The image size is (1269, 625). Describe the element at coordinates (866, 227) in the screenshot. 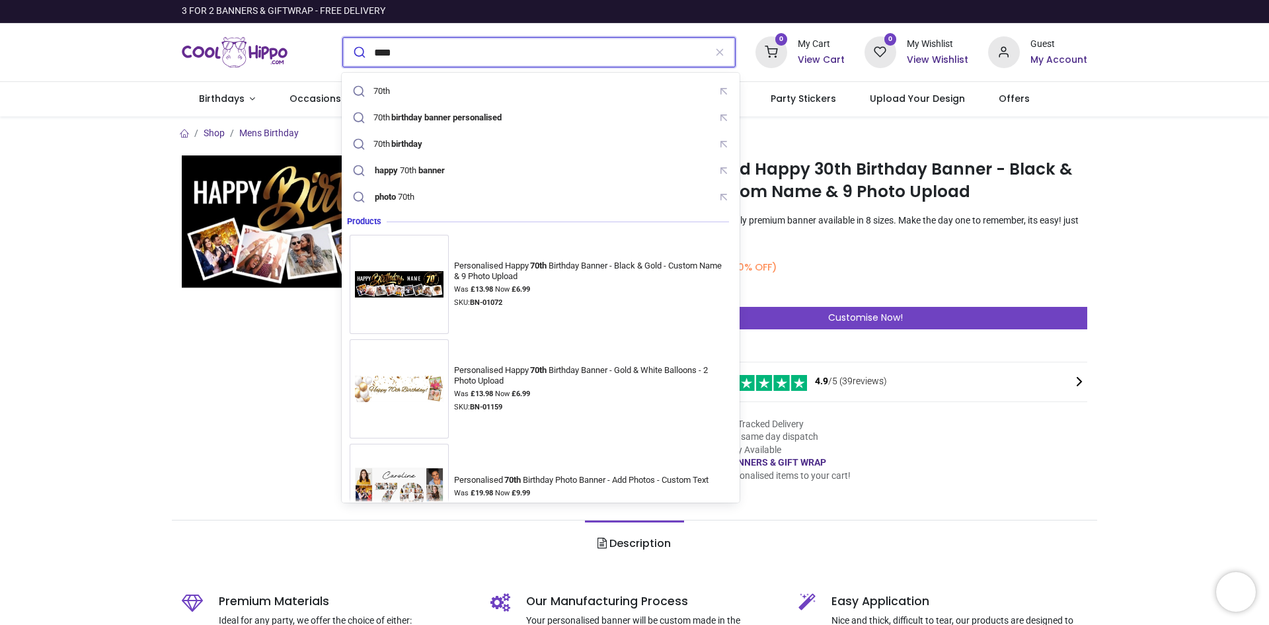

I see `p: Personalised eco-friendly premium banner available in 8 sizes. Make the day one to remember, its ...` at that location.